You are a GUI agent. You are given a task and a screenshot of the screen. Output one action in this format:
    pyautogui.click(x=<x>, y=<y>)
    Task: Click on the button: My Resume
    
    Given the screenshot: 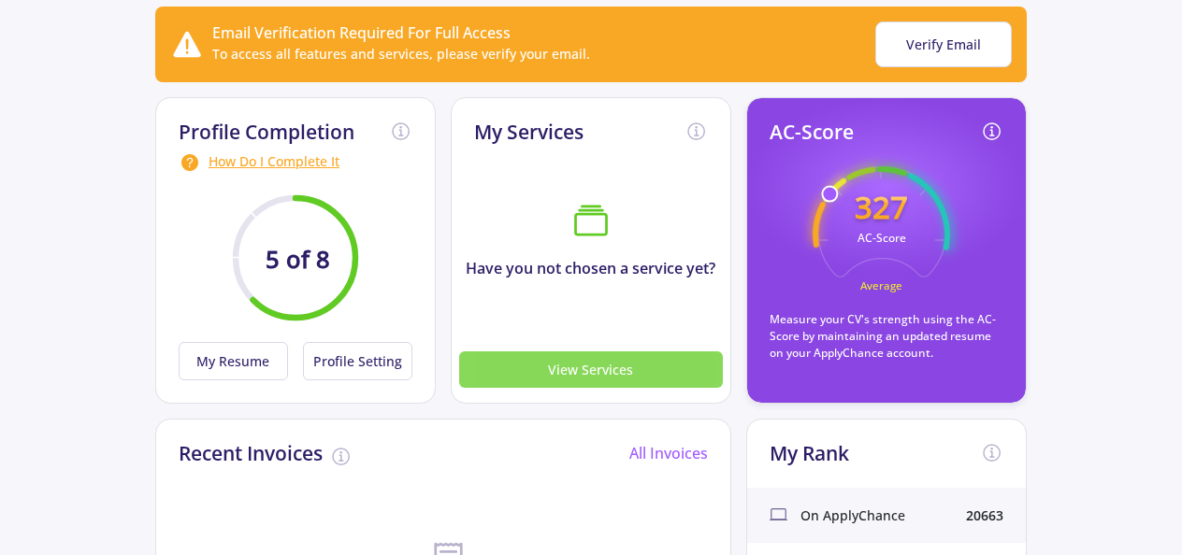 What is the action you would take?
    pyautogui.click(x=233, y=361)
    